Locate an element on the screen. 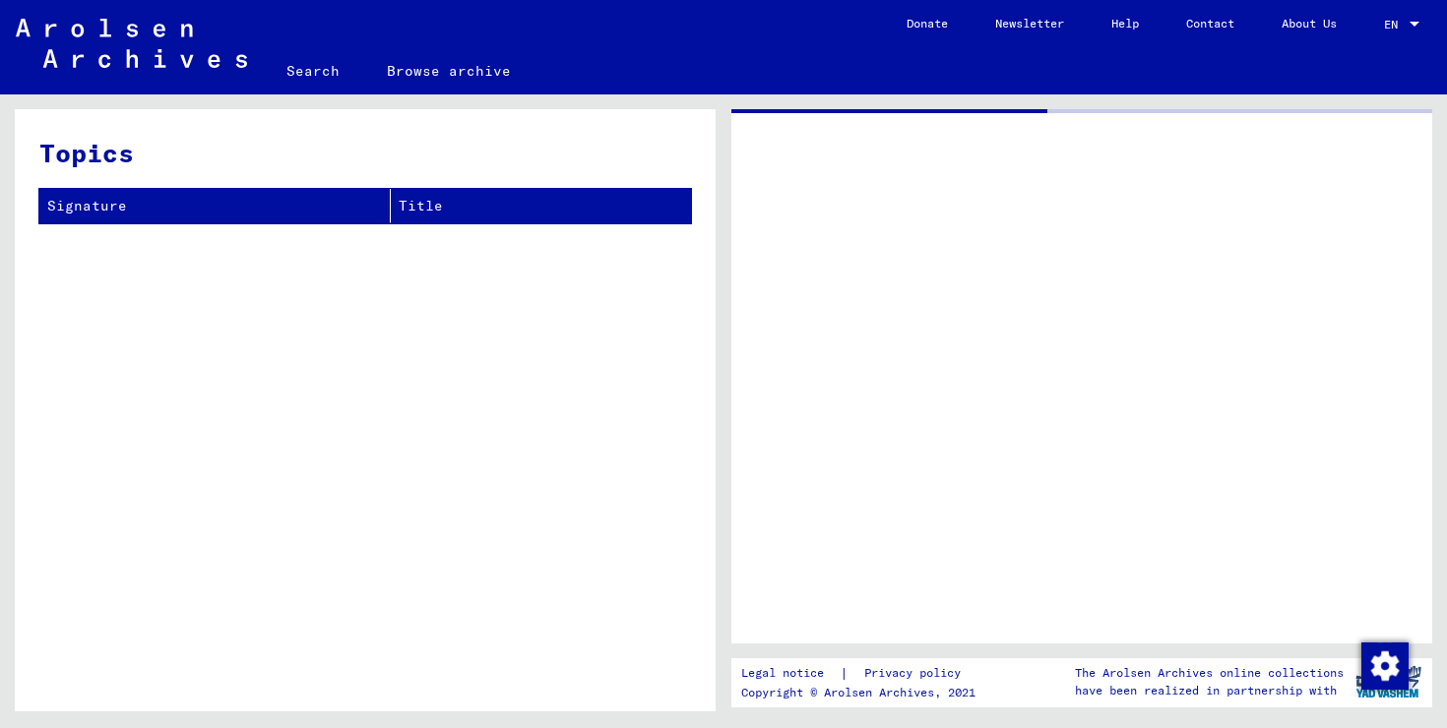  a: Browse archive is located at coordinates (449, 71).